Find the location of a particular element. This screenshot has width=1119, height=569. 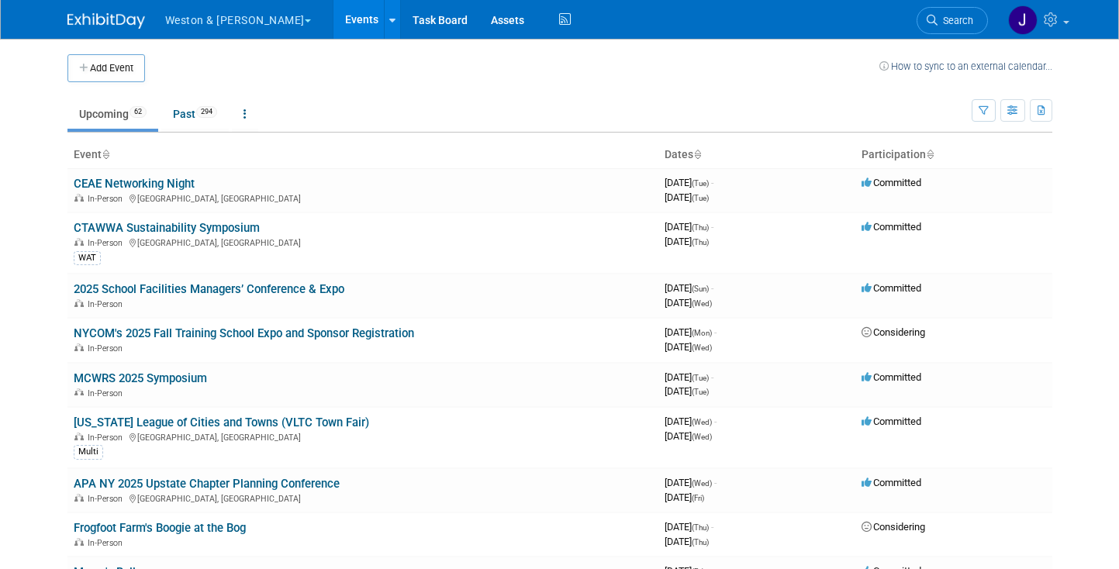

a: Past294 is located at coordinates (195, 114).